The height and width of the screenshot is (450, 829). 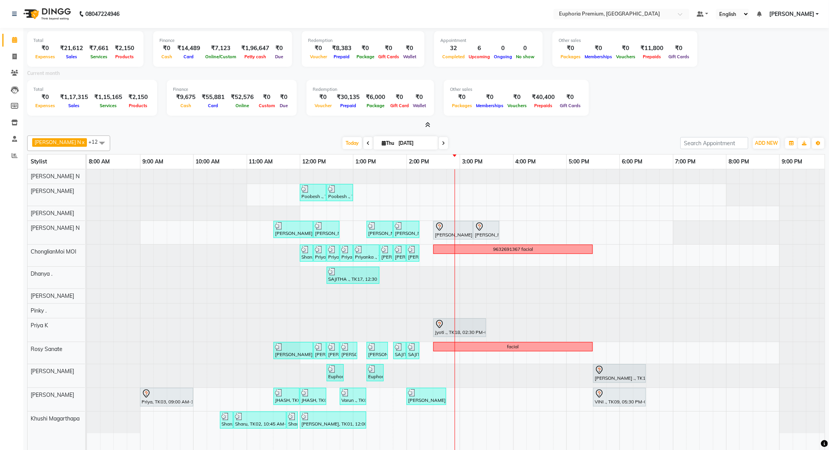 I want to click on span: ADD NEW, so click(x=766, y=143).